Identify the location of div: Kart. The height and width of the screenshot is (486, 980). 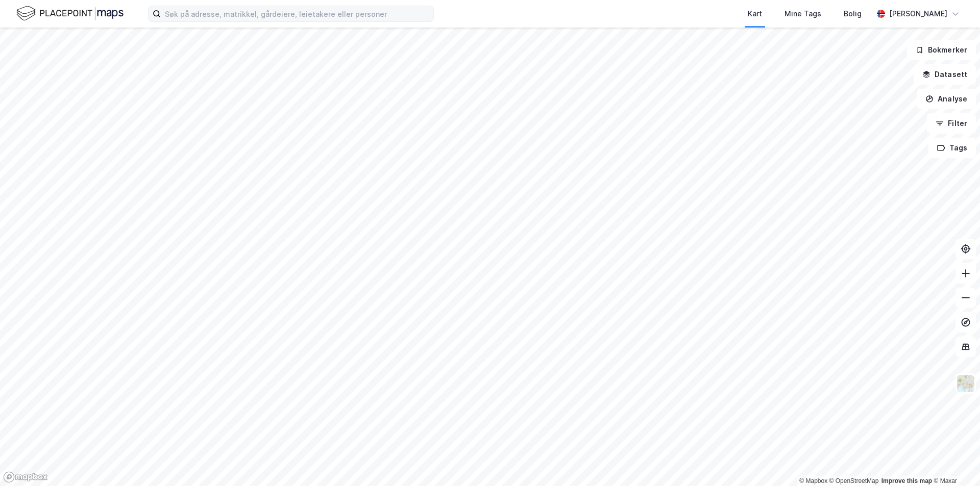
(755, 14).